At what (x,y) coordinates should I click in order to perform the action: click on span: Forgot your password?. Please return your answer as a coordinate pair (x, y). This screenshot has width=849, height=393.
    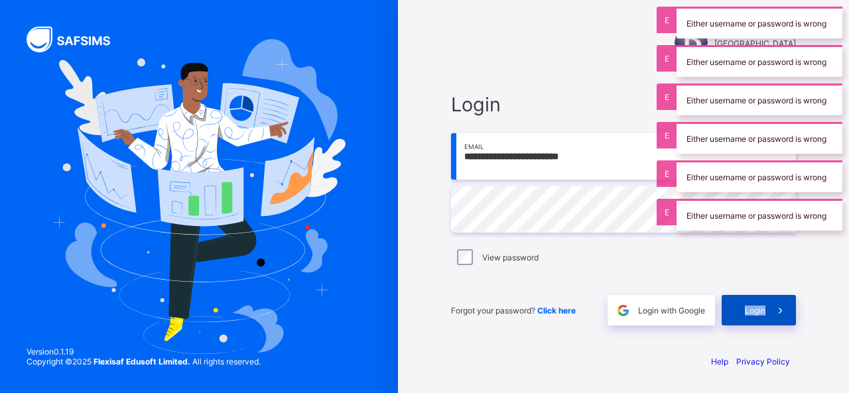
    Looking at the image, I should click on (513, 310).